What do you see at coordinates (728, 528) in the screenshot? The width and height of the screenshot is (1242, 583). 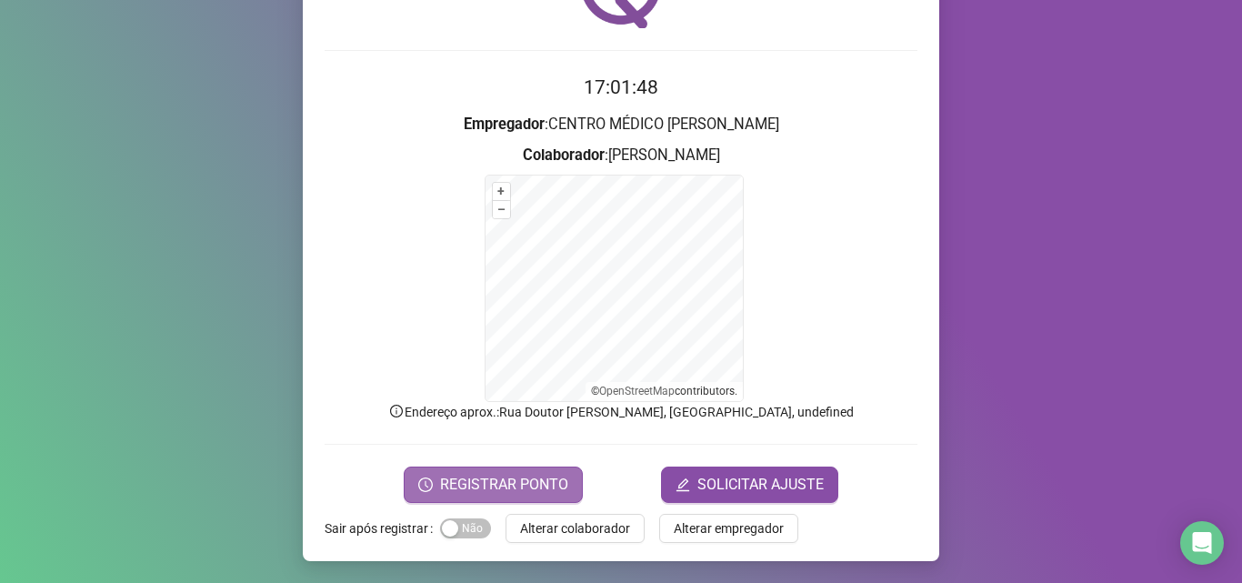 I see `button: Alterar empregador` at bounding box center [728, 528].